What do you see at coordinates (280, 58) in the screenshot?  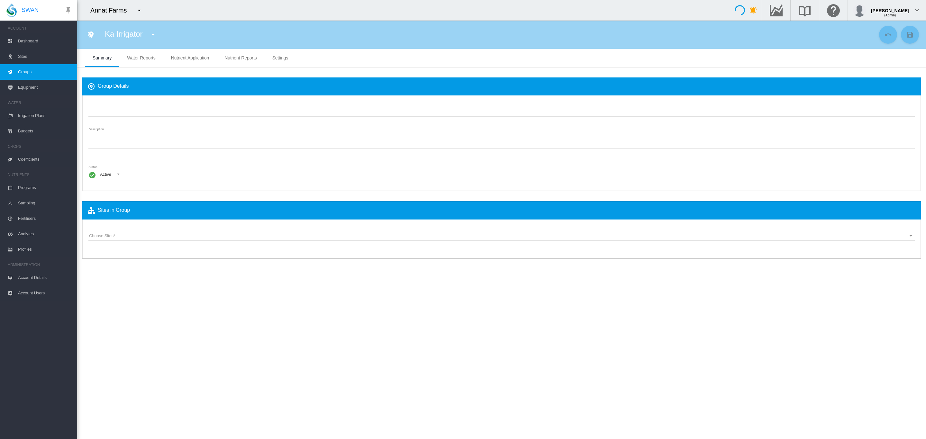 I see `span: Settings` at bounding box center [280, 58].